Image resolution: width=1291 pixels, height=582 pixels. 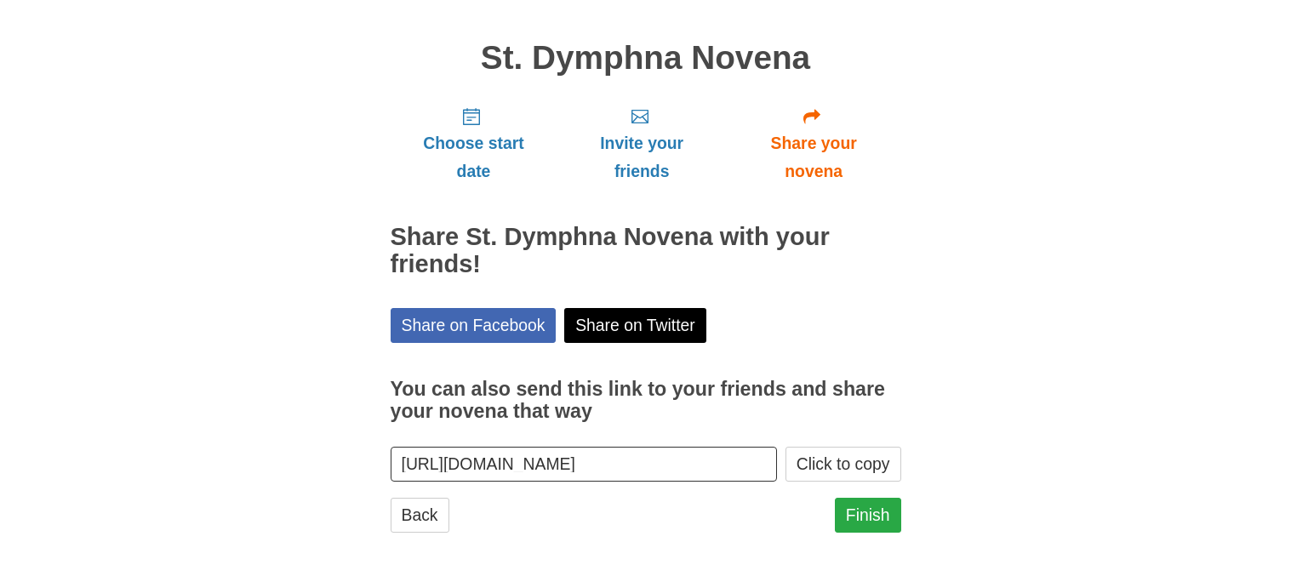 I want to click on h1: St. Dymphna Novena, so click(x=646, y=58).